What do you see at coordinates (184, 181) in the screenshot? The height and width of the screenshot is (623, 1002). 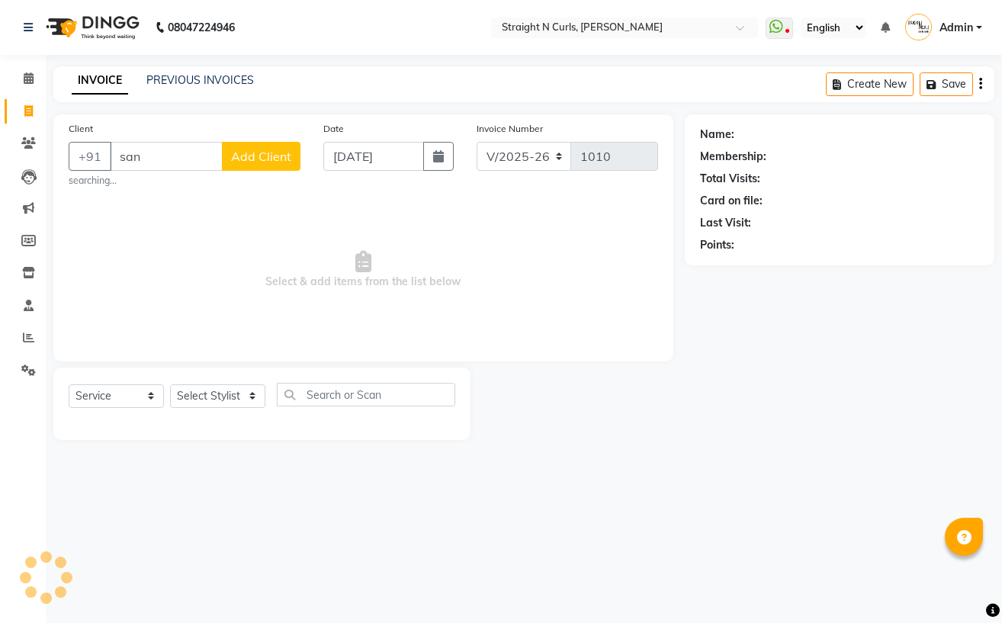 I see `small: searching...` at bounding box center [184, 181].